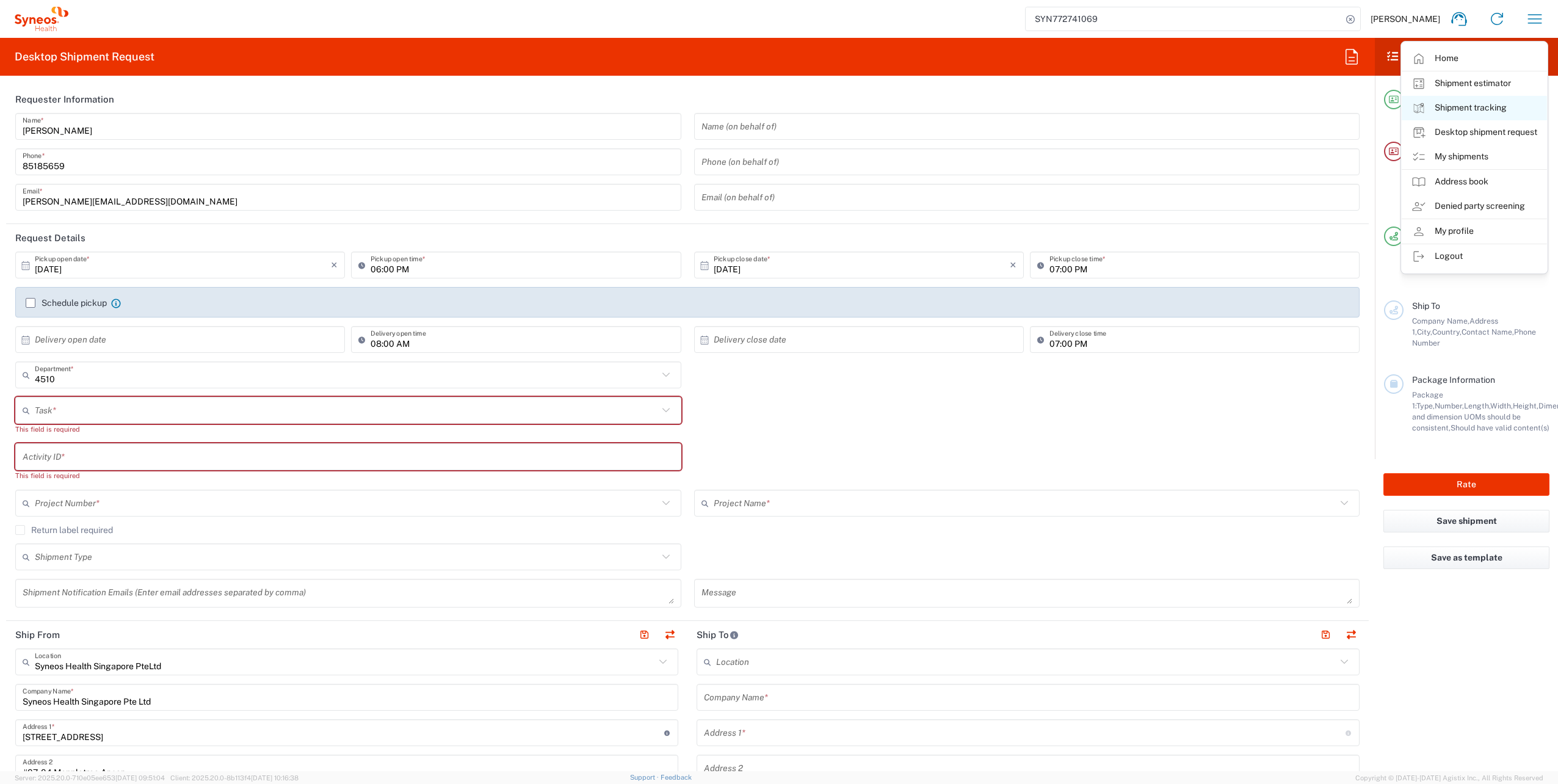 The image size is (1558, 784). What do you see at coordinates (1475, 59) in the screenshot?
I see `a: Home` at bounding box center [1475, 59].